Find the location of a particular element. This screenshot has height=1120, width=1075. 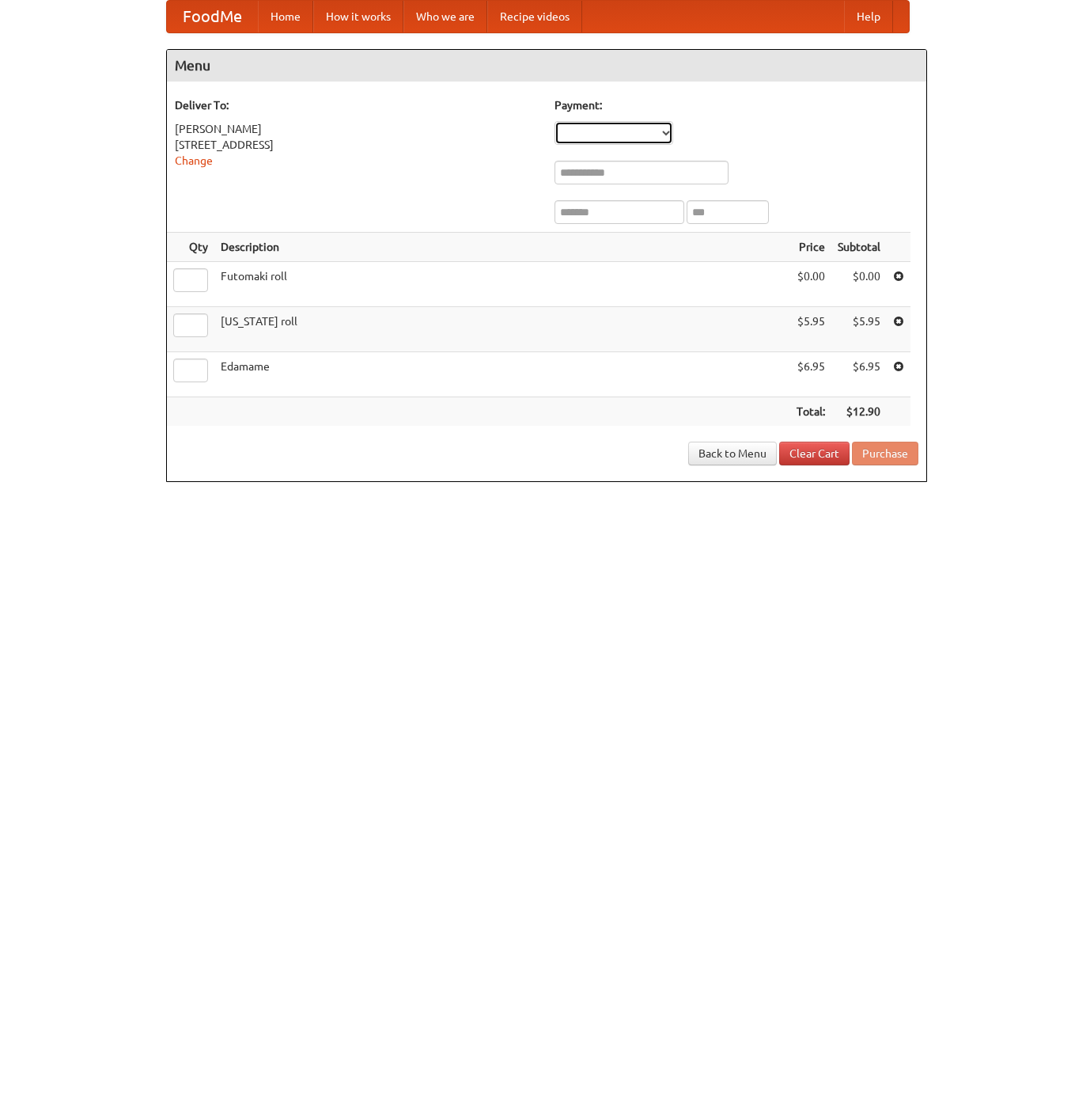

a: Recipe videos is located at coordinates (535, 17).